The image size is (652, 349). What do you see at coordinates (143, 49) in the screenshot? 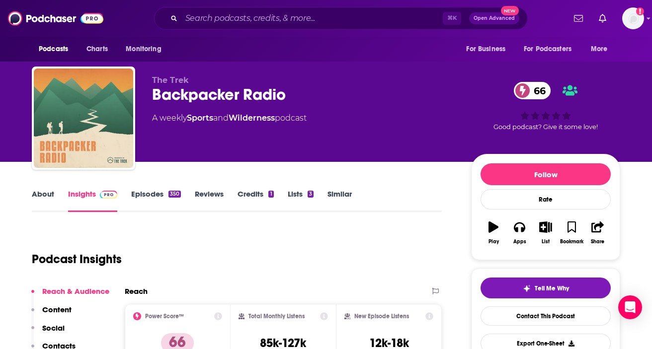
I see `span: Monitoring` at bounding box center [143, 49].